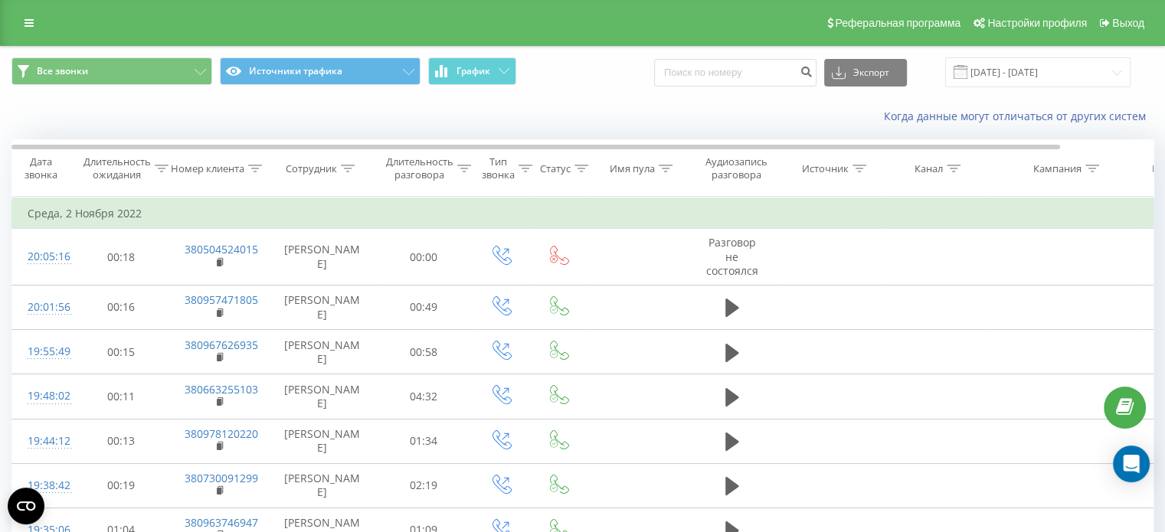  Describe the element at coordinates (117, 168) in the screenshot. I see `div: Длительность ожидания` at that location.